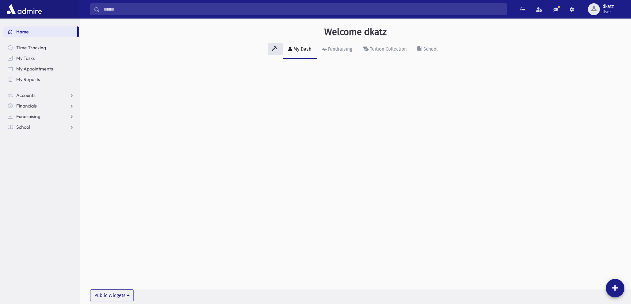 This screenshot has height=304, width=631. What do you see at coordinates (26, 95) in the screenshot?
I see `span: Accounts` at bounding box center [26, 95].